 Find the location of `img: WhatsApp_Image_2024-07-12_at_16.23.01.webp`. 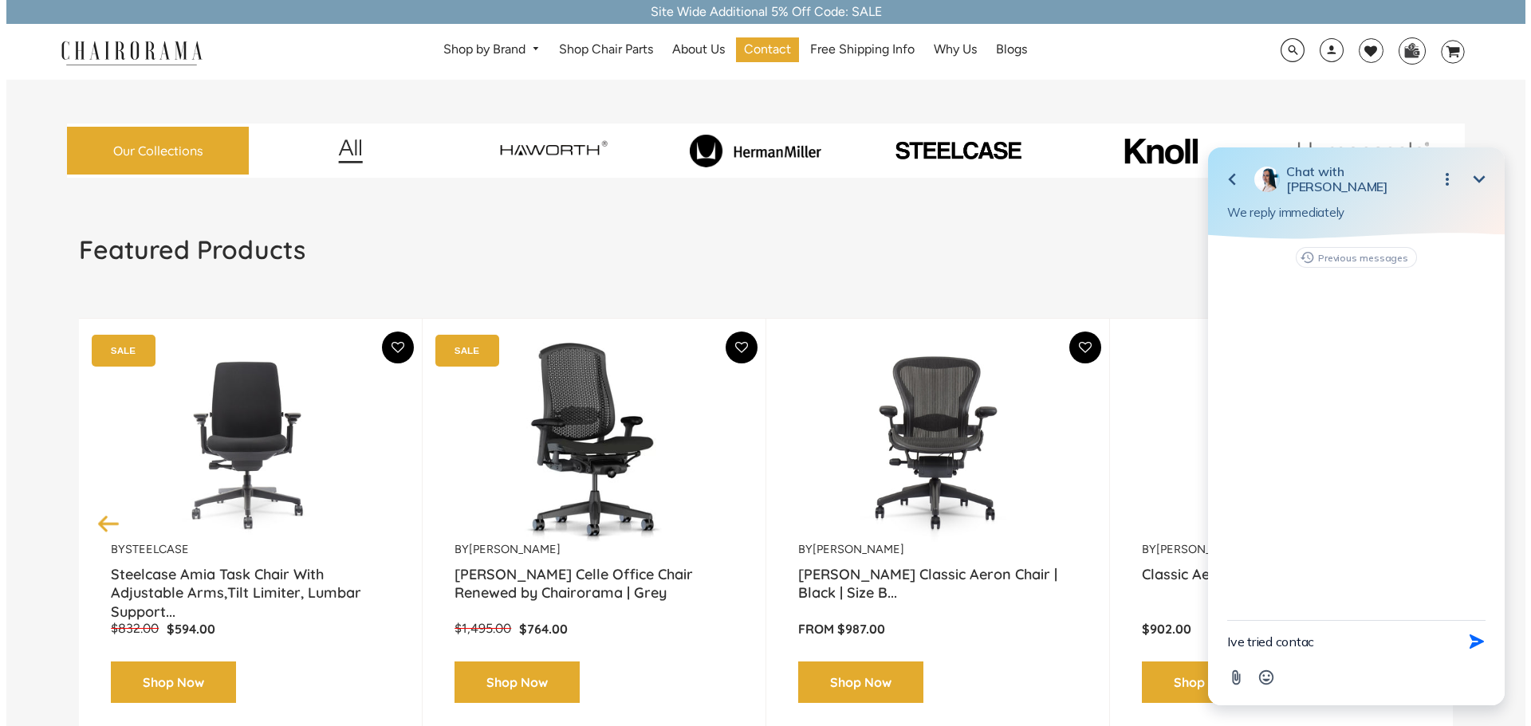

img: WhatsApp_Image_2024-07-12_at_16.23.01.webp is located at coordinates (1405, 50).